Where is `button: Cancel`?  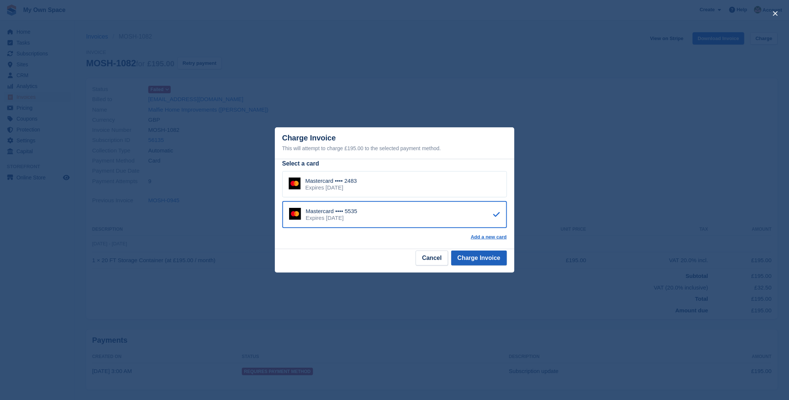
button: Cancel is located at coordinates (432, 258).